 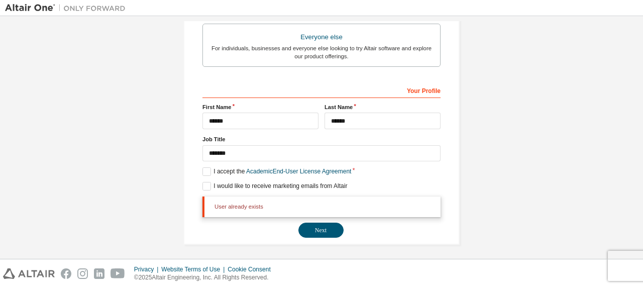 What do you see at coordinates (118, 273) in the screenshot?
I see `img: youtube.svg` at bounding box center [118, 273].